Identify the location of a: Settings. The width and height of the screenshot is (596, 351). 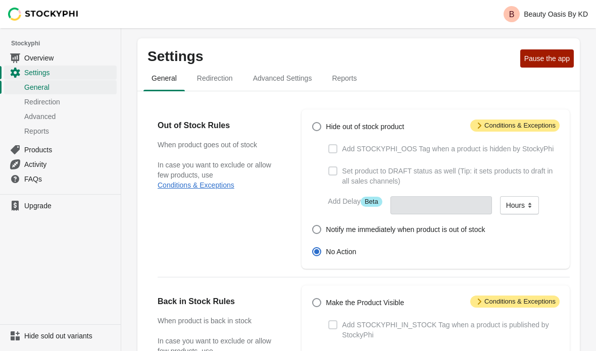
(60, 72).